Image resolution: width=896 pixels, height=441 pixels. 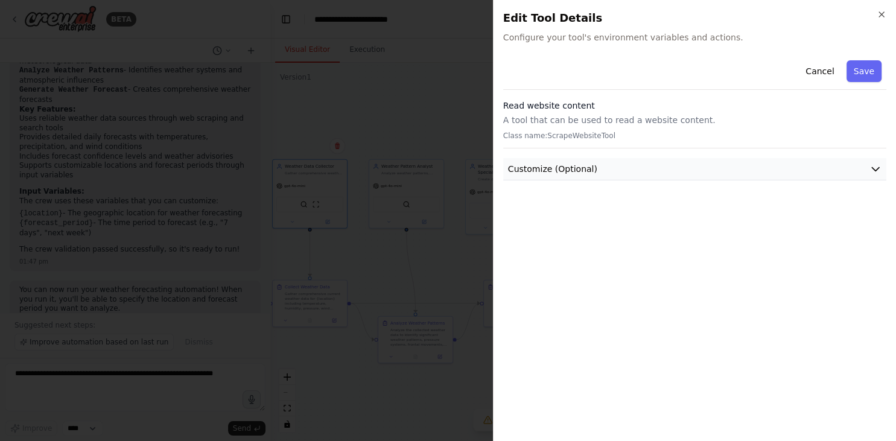 What do you see at coordinates (819, 71) in the screenshot?
I see `button: Cancel` at bounding box center [819, 71].